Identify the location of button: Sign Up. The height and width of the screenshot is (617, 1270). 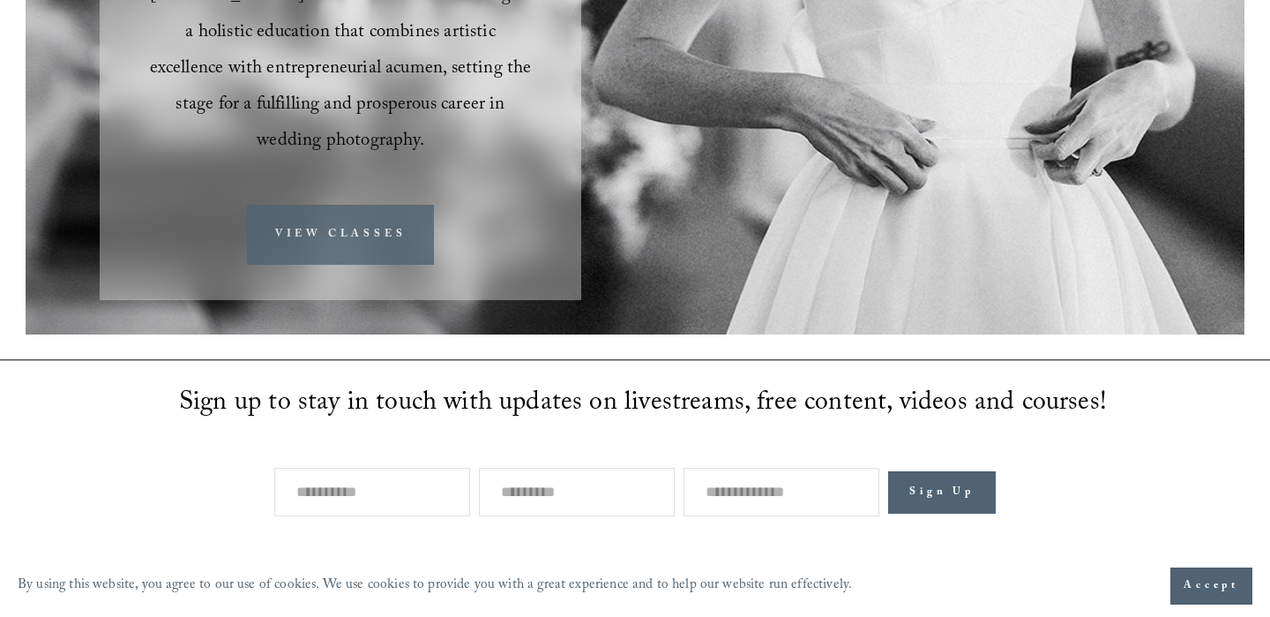
(942, 492).